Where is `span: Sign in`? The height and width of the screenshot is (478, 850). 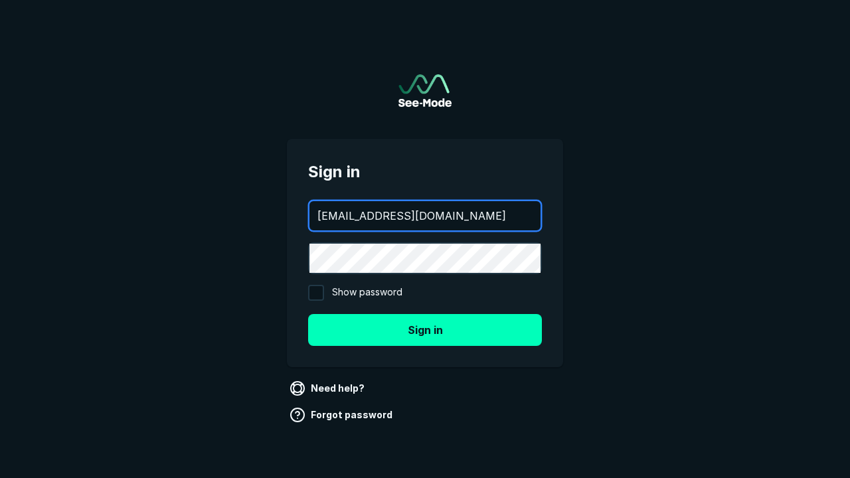 span: Sign in is located at coordinates (425, 172).